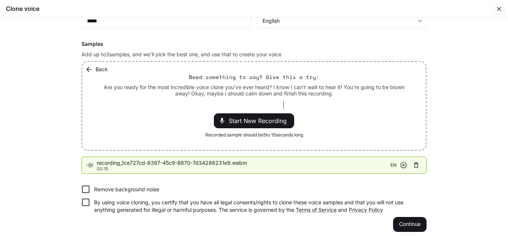 Image resolution: width=508 pixels, height=236 pixels. Describe the element at coordinates (258, 206) in the screenshot. I see `p: By using voice cloning, you certify that you have all legal consents/rights to clone these voice ...` at that location.